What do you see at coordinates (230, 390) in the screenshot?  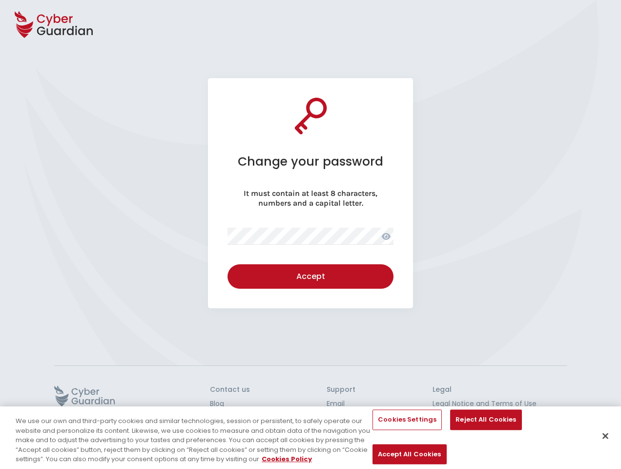 I see `h3: Contact us` at bounding box center [230, 390].